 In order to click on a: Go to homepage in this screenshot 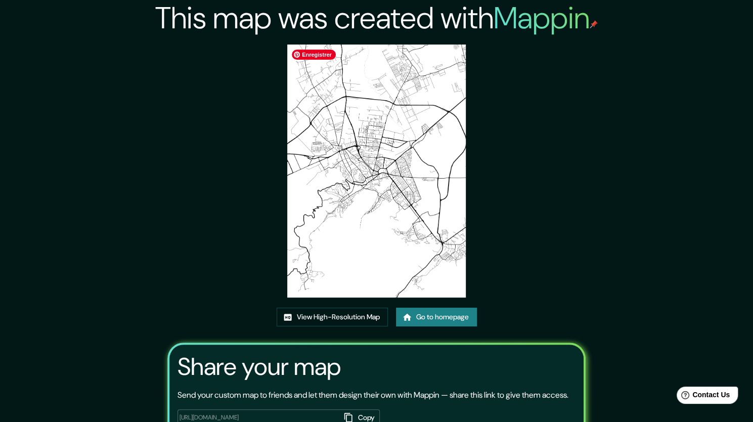, I will do `click(437, 317)`.